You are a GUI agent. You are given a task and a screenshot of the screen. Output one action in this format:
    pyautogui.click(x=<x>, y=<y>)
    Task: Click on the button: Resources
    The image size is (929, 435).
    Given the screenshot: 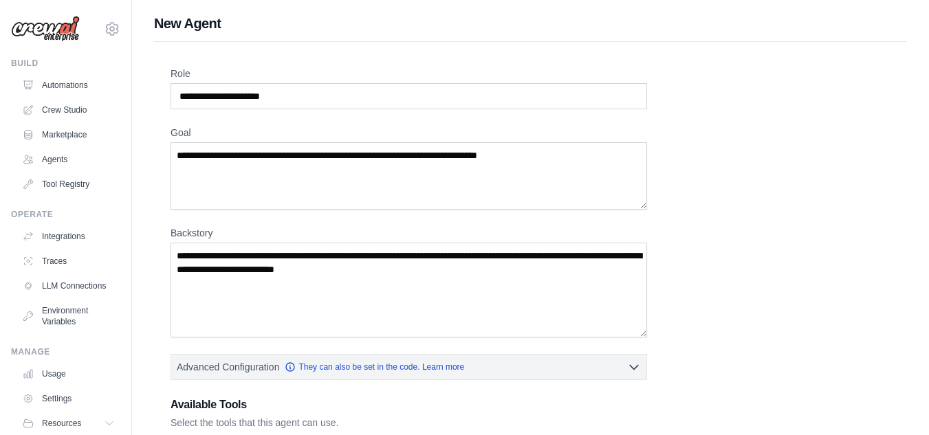 What is the action you would take?
    pyautogui.click(x=68, y=424)
    